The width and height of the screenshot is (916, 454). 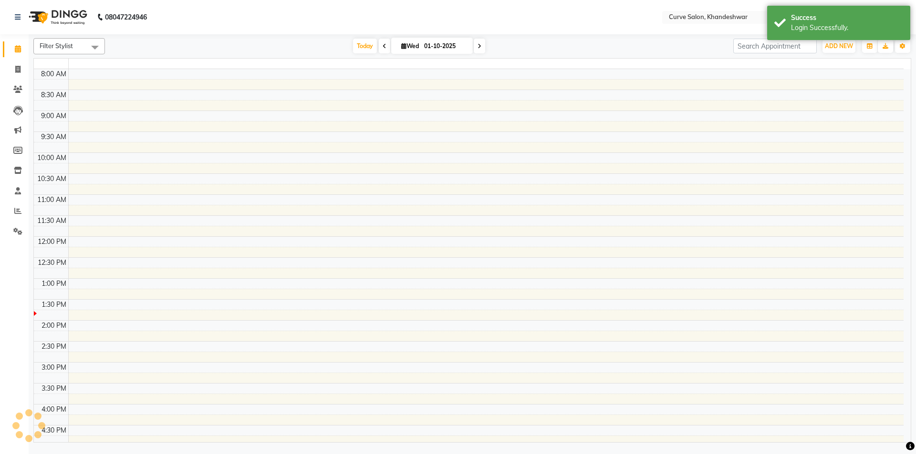 What do you see at coordinates (54, 347) in the screenshot?
I see `div: 2:30 PM` at bounding box center [54, 347].